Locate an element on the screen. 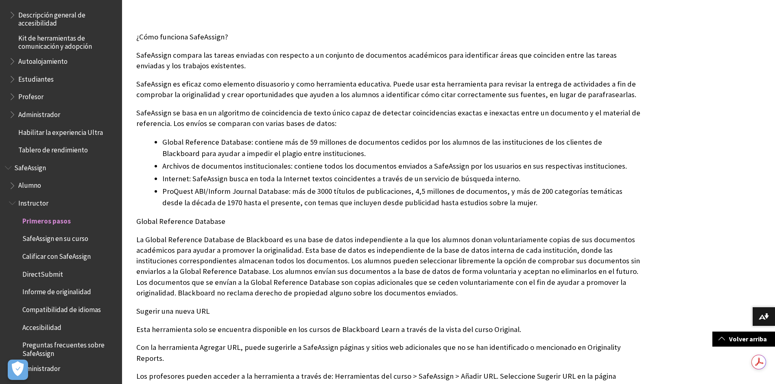 Image resolution: width=775 pixels, height=384 pixels. nav: Book outline for Blackboard SafeAssign is located at coordinates (61, 268).